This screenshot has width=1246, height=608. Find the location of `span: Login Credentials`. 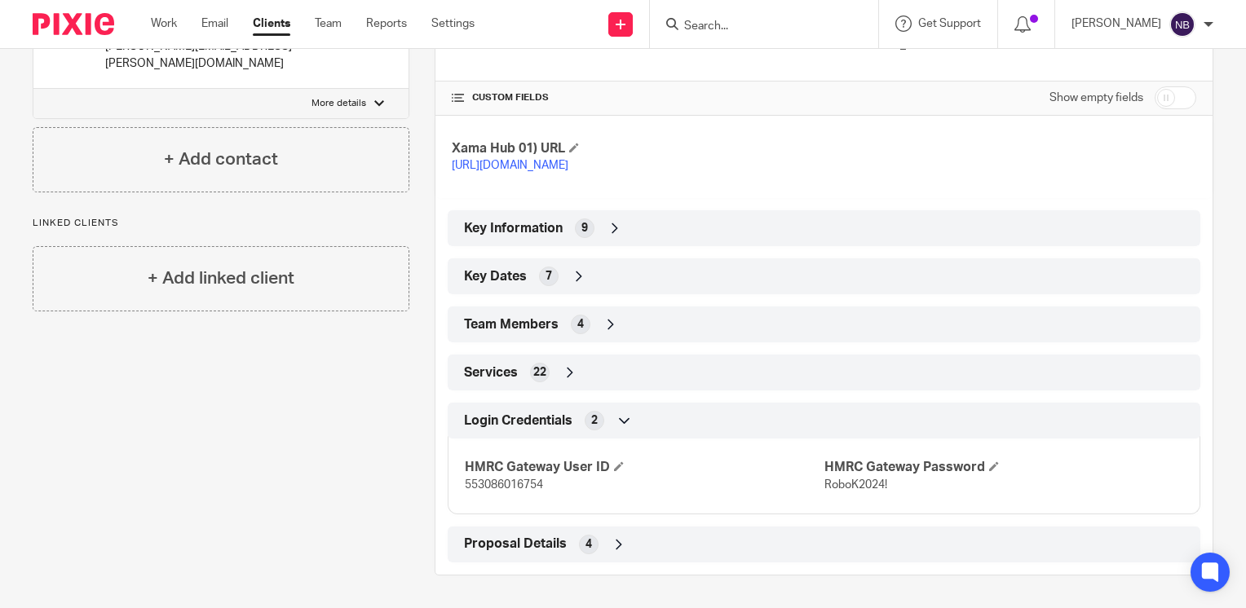

span: Login Credentials is located at coordinates (518, 421).